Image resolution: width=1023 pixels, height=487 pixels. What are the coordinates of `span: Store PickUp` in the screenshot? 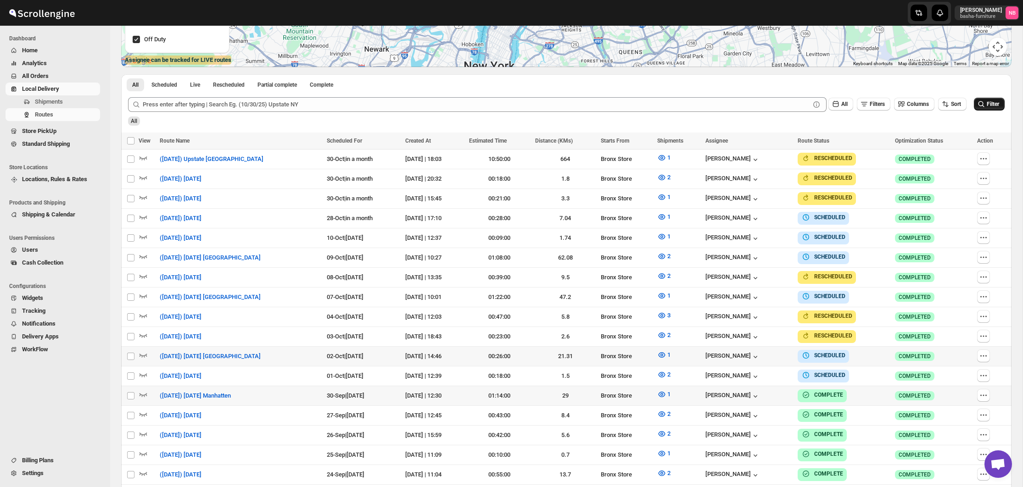 It's located at (39, 131).